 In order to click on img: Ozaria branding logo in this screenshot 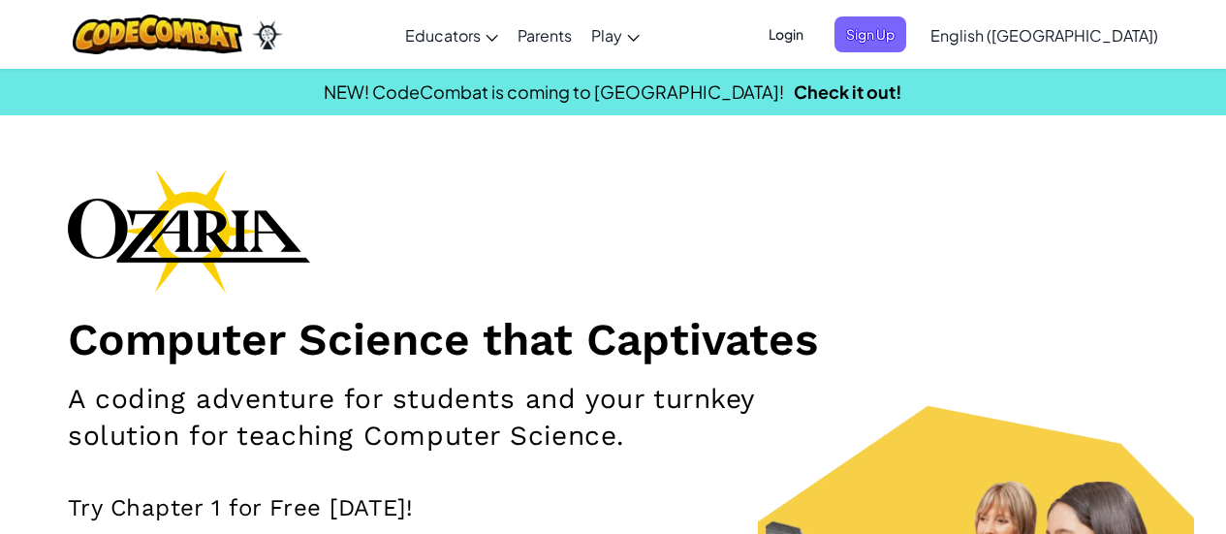, I will do `click(189, 231)`.